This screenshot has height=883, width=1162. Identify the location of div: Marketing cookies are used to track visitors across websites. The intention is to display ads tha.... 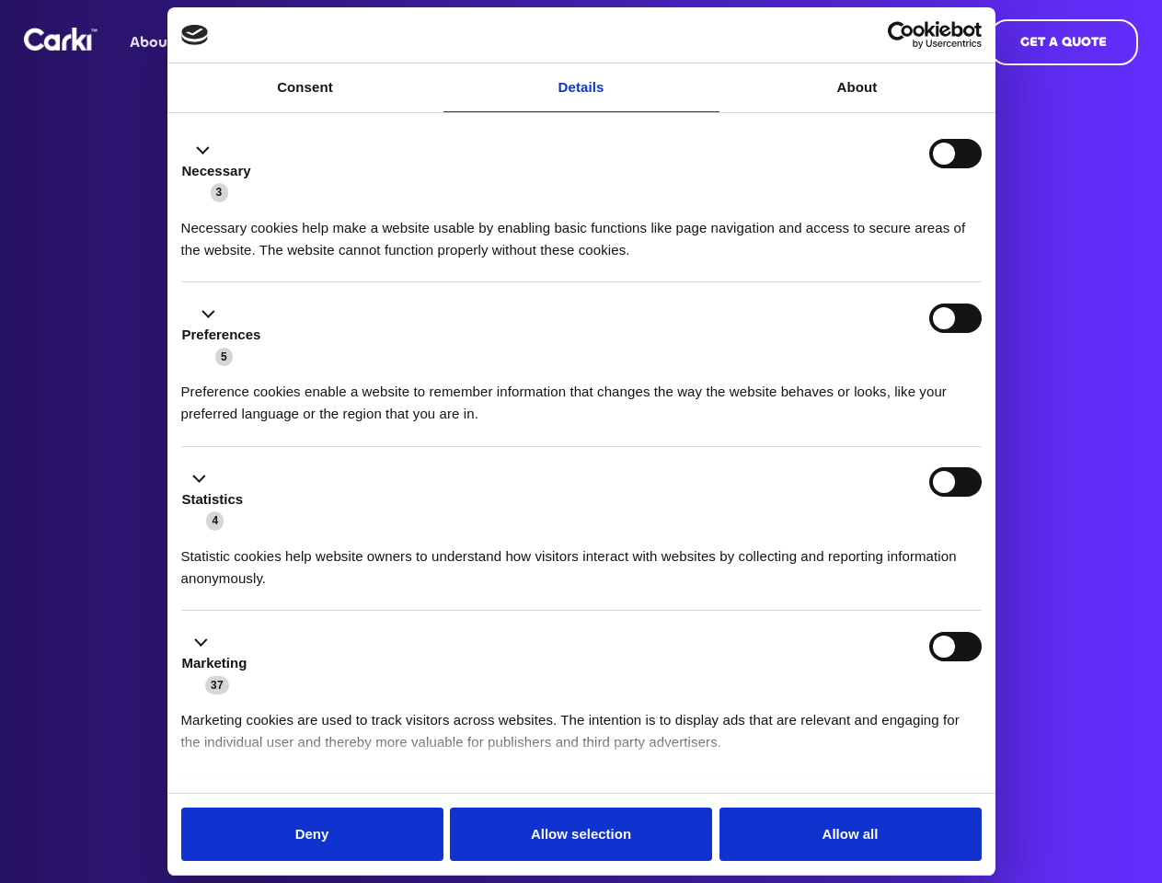
(582, 724).